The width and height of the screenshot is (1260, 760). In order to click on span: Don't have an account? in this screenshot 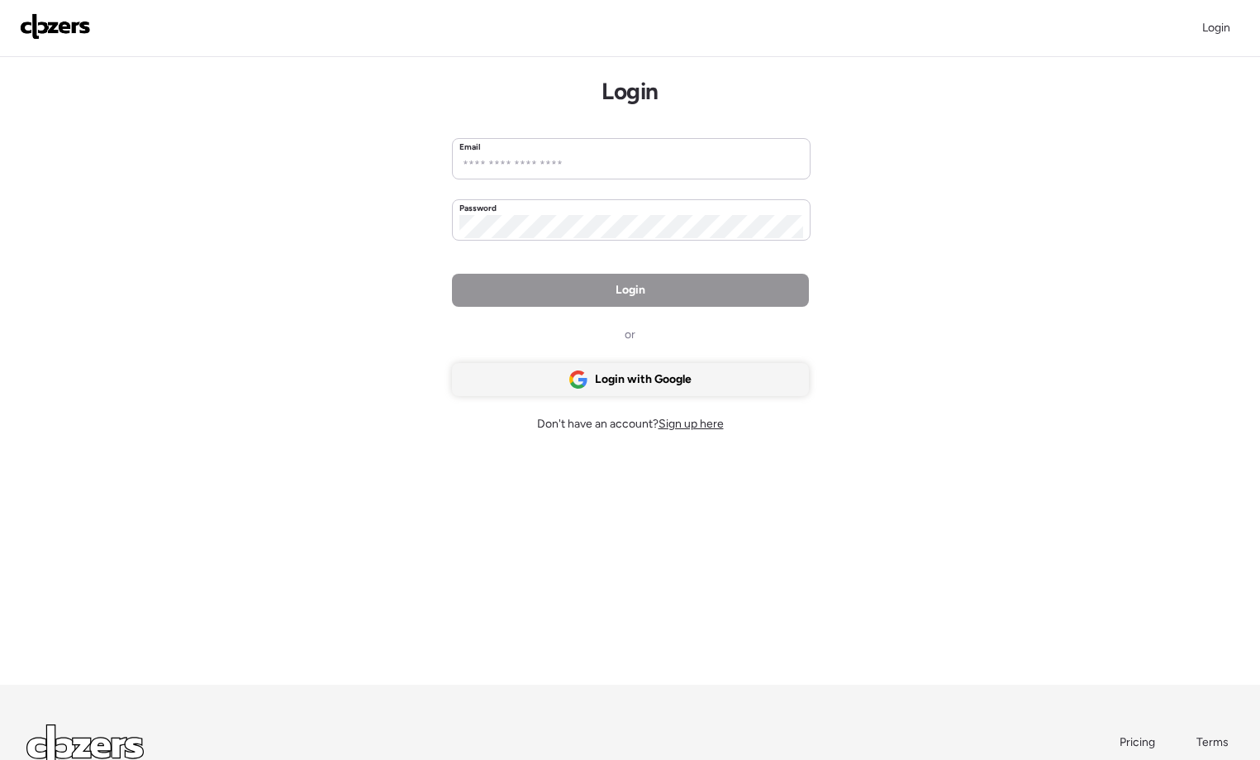, I will do `click(631, 424)`.